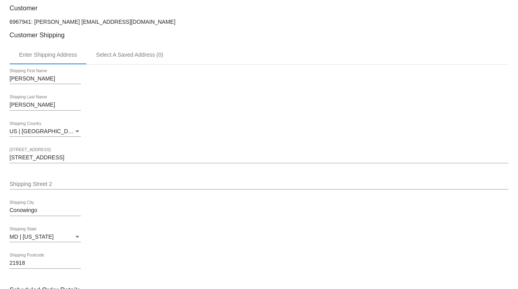 The height and width of the screenshot is (289, 518). I want to click on mat-select: Shipping State, so click(45, 237).